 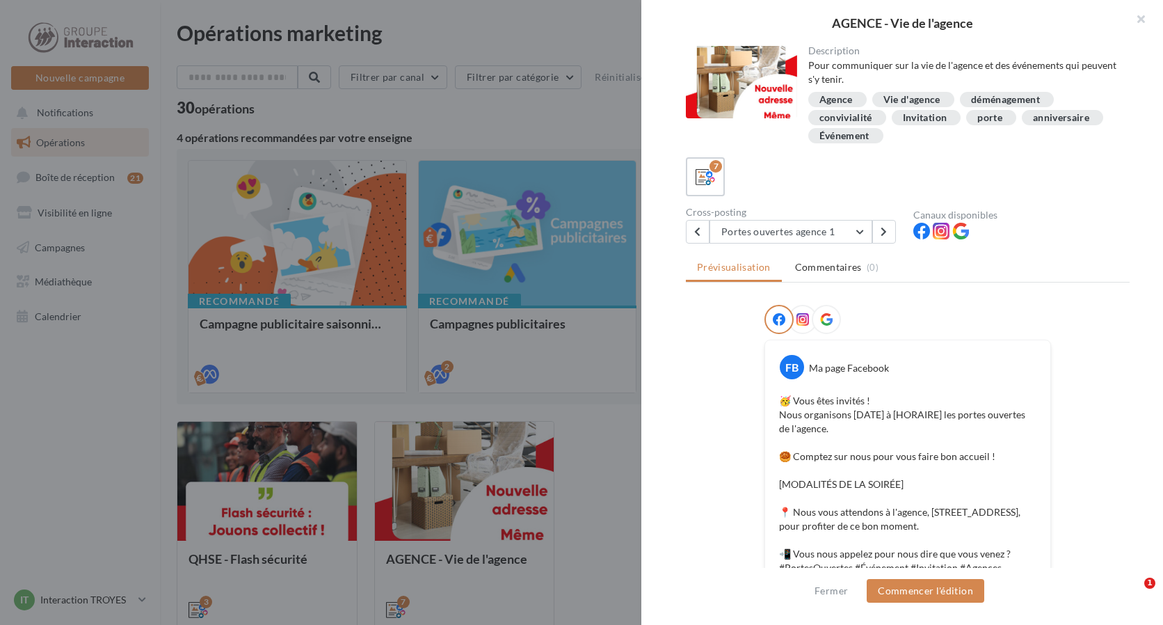 I want to click on div: AGENCE - Vie de l'agence, so click(x=903, y=23).